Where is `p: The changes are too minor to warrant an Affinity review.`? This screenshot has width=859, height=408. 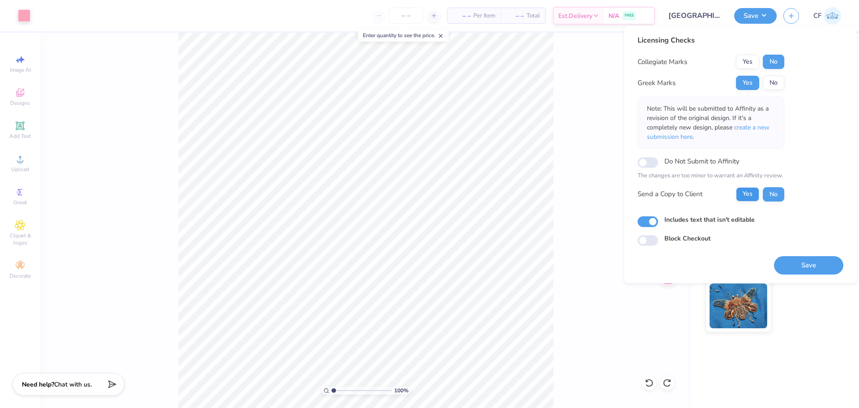
p: The changes are too minor to warrant an Affinity review. is located at coordinates (711, 176).